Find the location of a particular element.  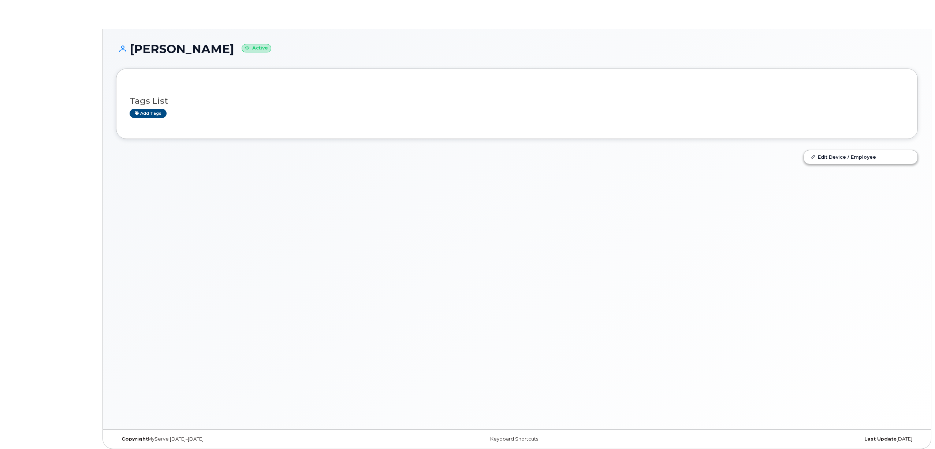

strong: Copyright is located at coordinates (135, 438).